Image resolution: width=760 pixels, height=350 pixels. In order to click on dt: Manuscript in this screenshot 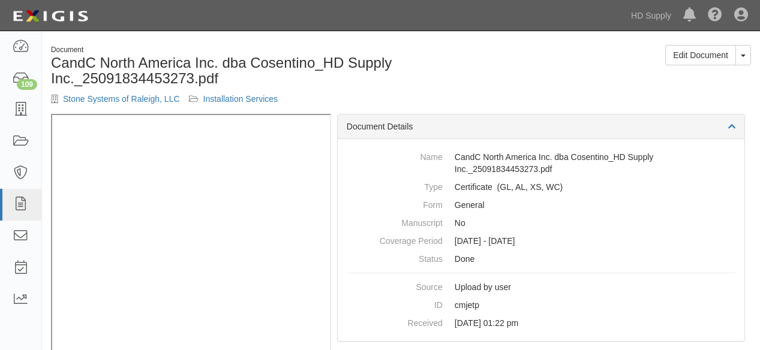, I will do `click(395, 221)`.